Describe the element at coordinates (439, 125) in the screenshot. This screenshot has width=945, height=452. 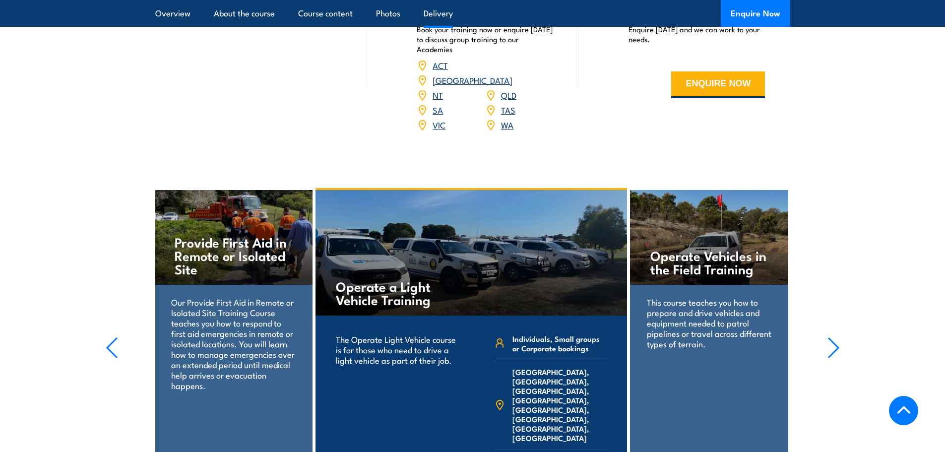
I see `a: VIC` at that location.